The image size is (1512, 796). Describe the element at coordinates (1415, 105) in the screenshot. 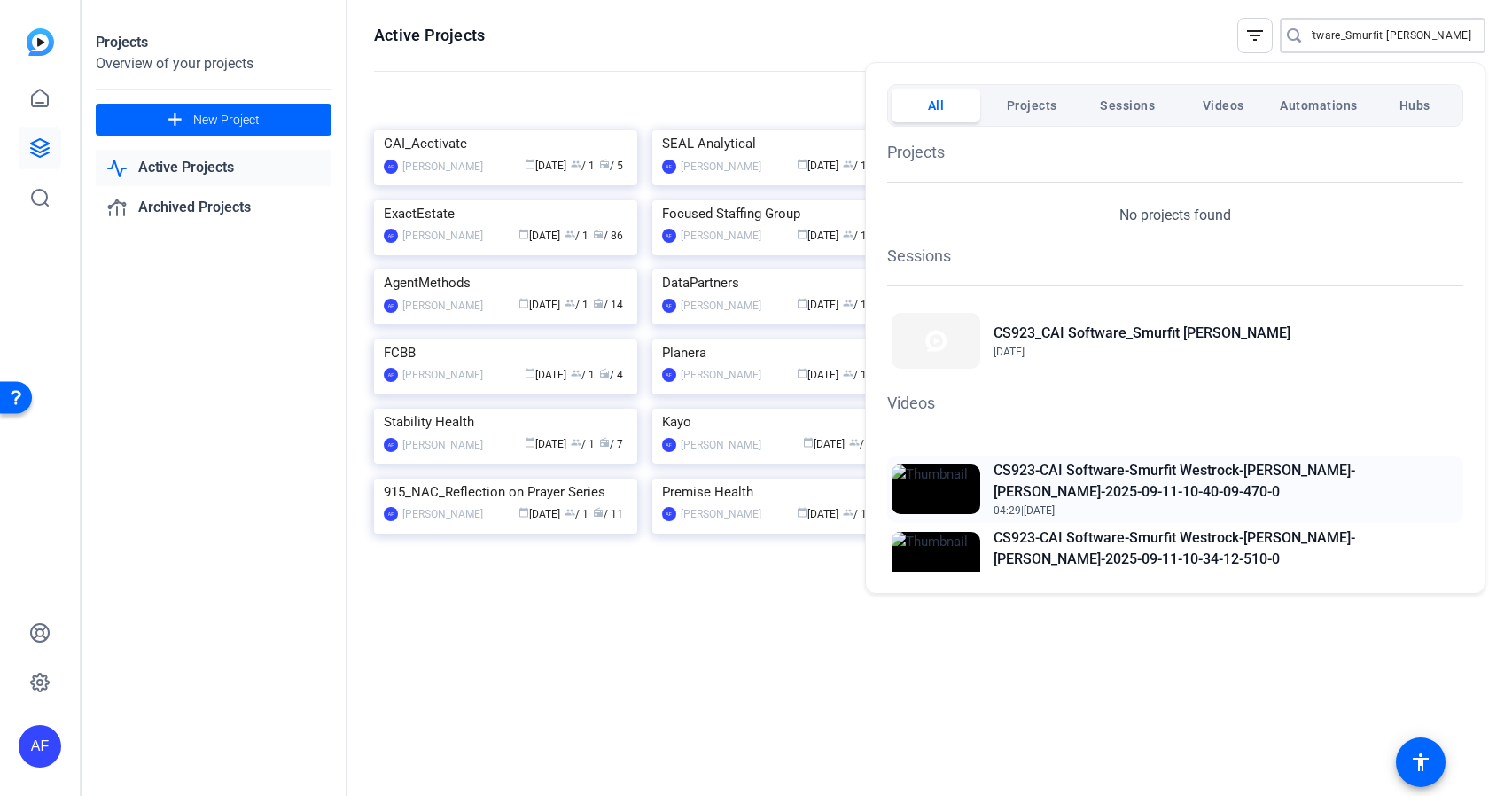

I see `span: Hubs` at that location.